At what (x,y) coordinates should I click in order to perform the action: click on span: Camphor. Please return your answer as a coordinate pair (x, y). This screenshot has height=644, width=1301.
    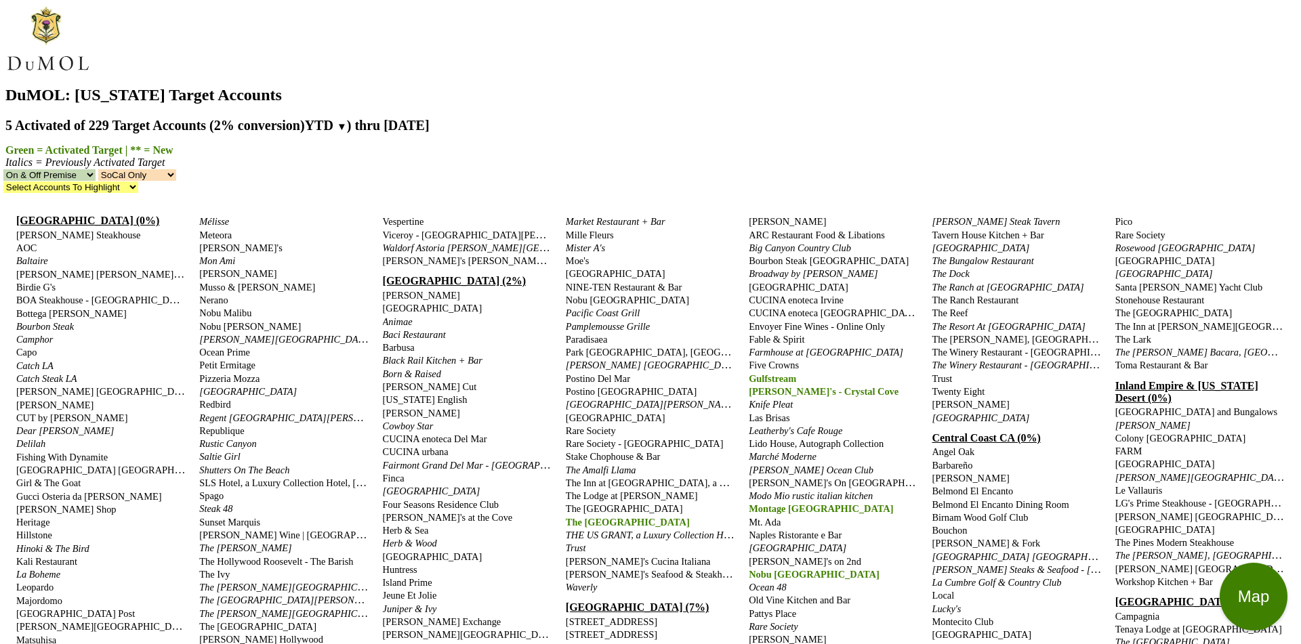
    Looking at the image, I should click on (35, 340).